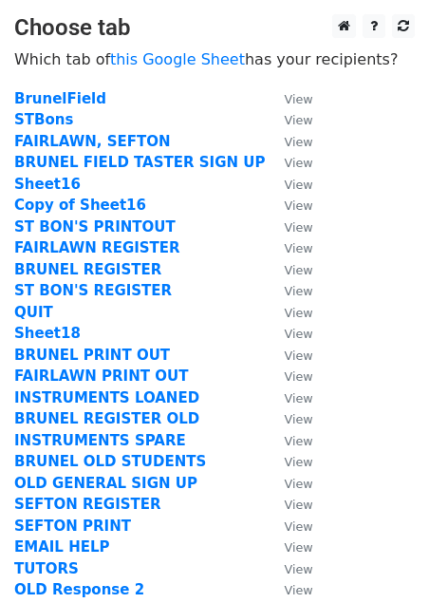 This screenshot has width=429, height=603. I want to click on strong: INSTRUMENTS LOANED, so click(106, 398).